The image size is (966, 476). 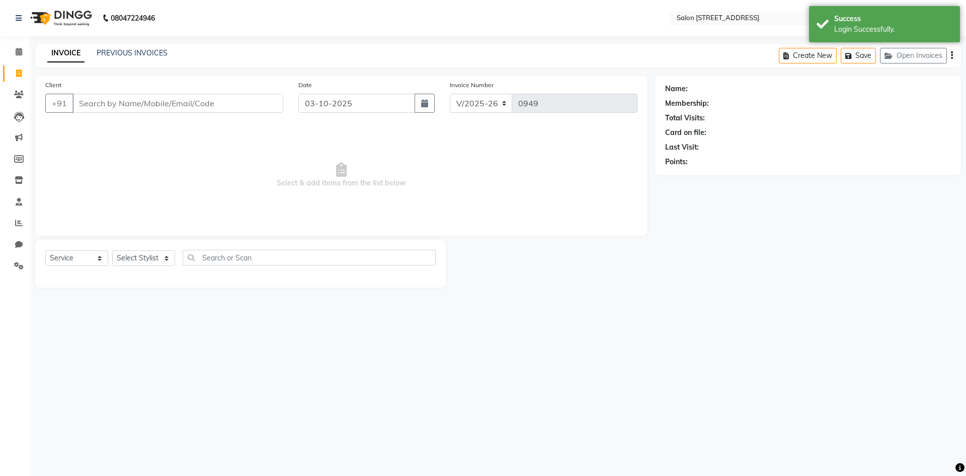 I want to click on div: Name:, so click(x=676, y=89).